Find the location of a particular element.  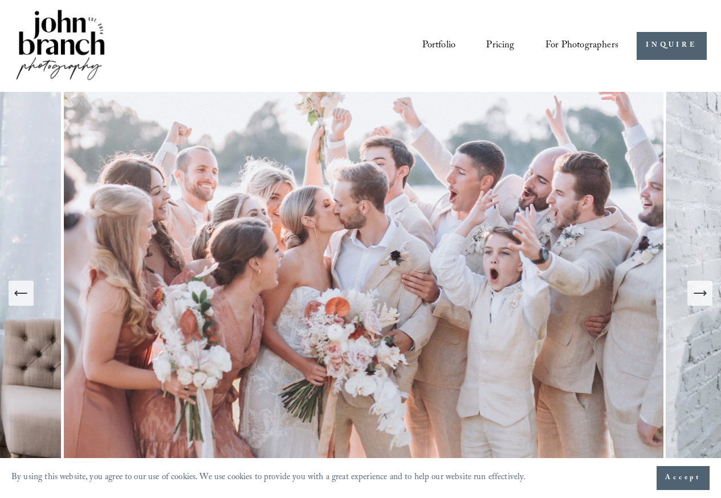

button: Next Slide is located at coordinates (700, 293).